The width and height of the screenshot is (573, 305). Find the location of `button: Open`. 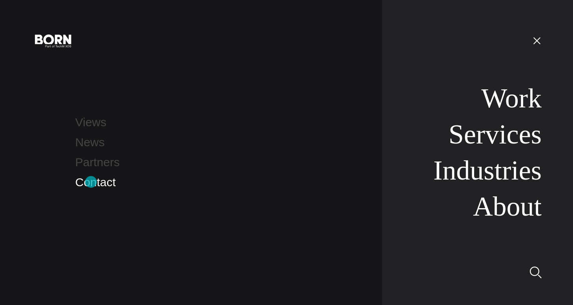

button: Open is located at coordinates (537, 40).